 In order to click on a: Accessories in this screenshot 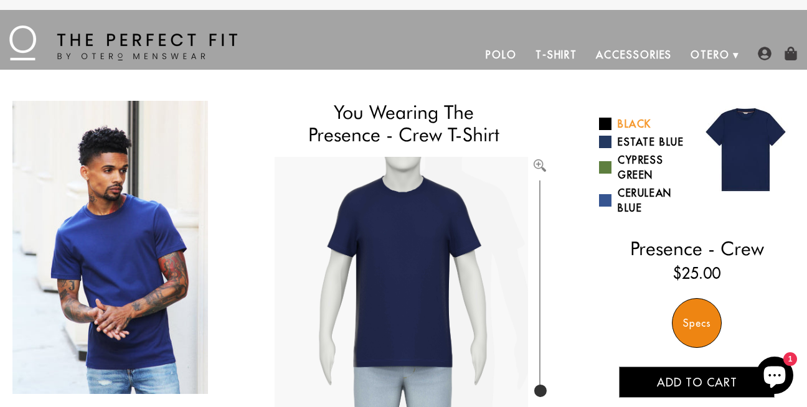, I will do `click(634, 55)`.